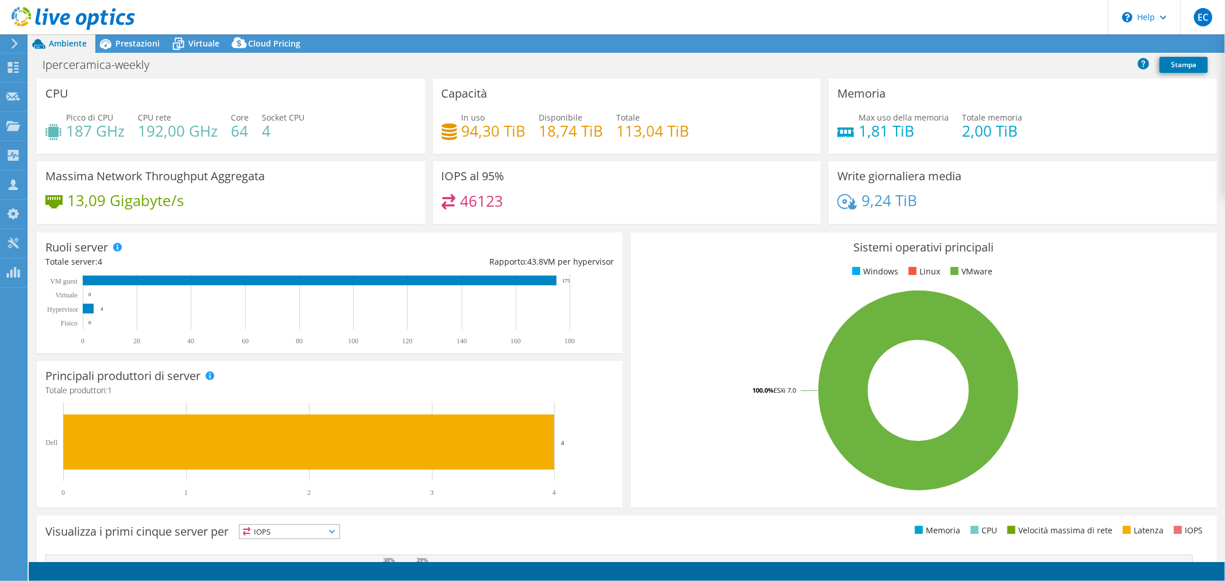 The height and width of the screenshot is (581, 1225). Describe the element at coordinates (389, 560) in the screenshot. I see `text: 38%` at that location.